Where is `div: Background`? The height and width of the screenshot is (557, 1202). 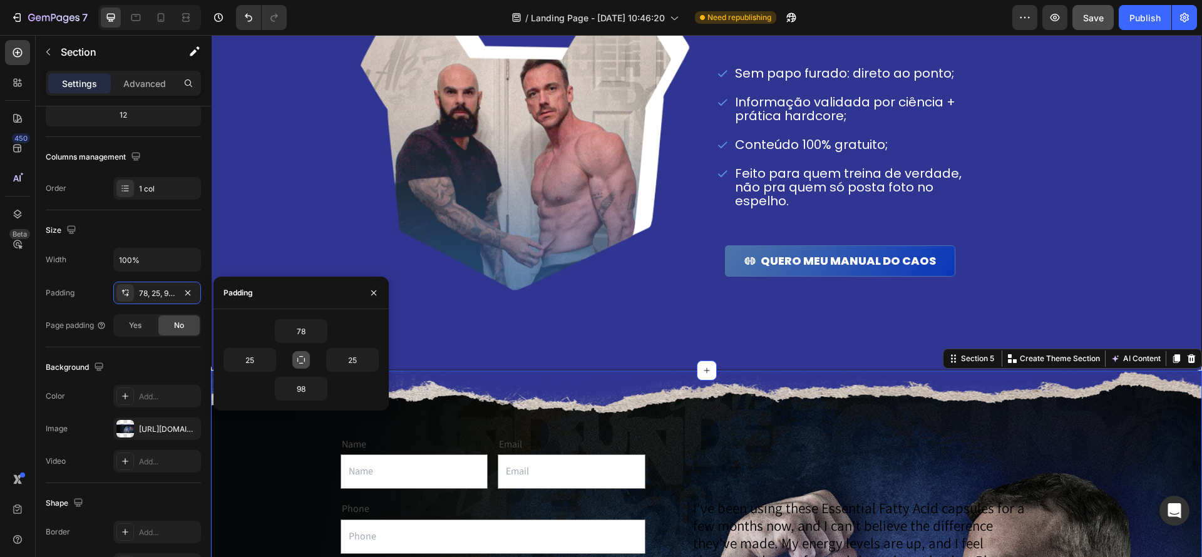 div: Background is located at coordinates (76, 367).